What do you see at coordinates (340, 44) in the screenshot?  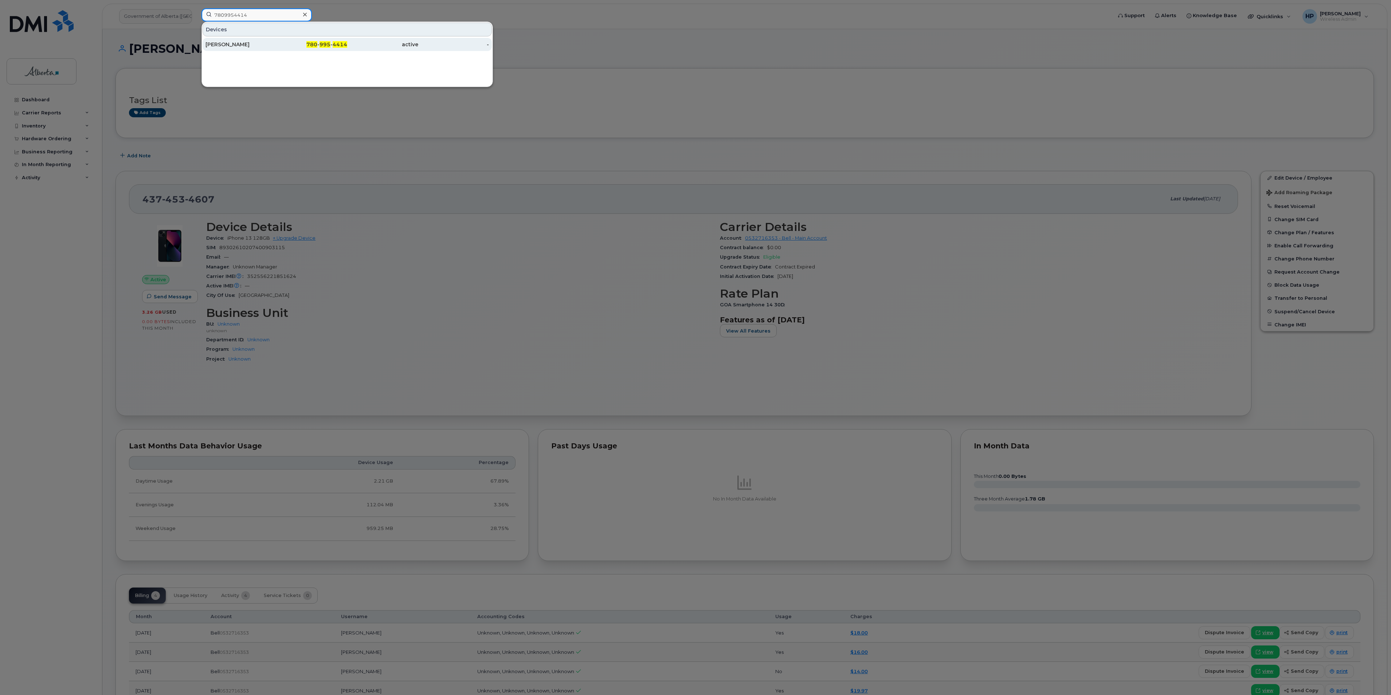 I see `span: 4414` at bounding box center [340, 44].